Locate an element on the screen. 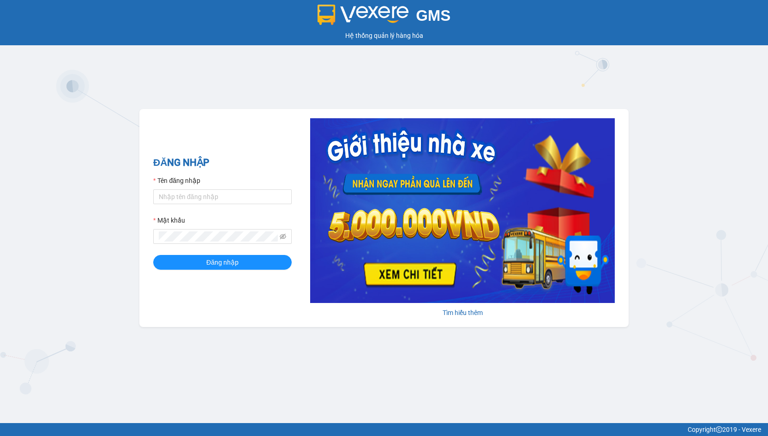  img: logo 2 is located at coordinates (363, 15).